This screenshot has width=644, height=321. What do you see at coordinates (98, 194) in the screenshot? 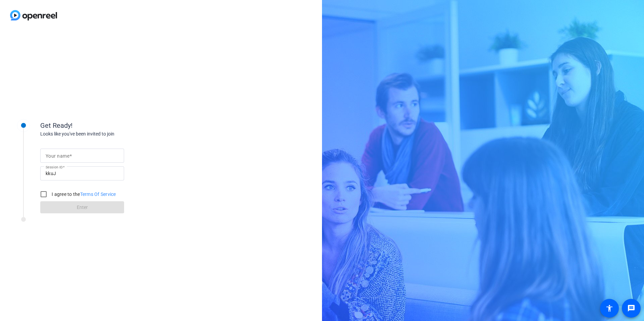
I see `a: Terms Of Service` at bounding box center [98, 194].